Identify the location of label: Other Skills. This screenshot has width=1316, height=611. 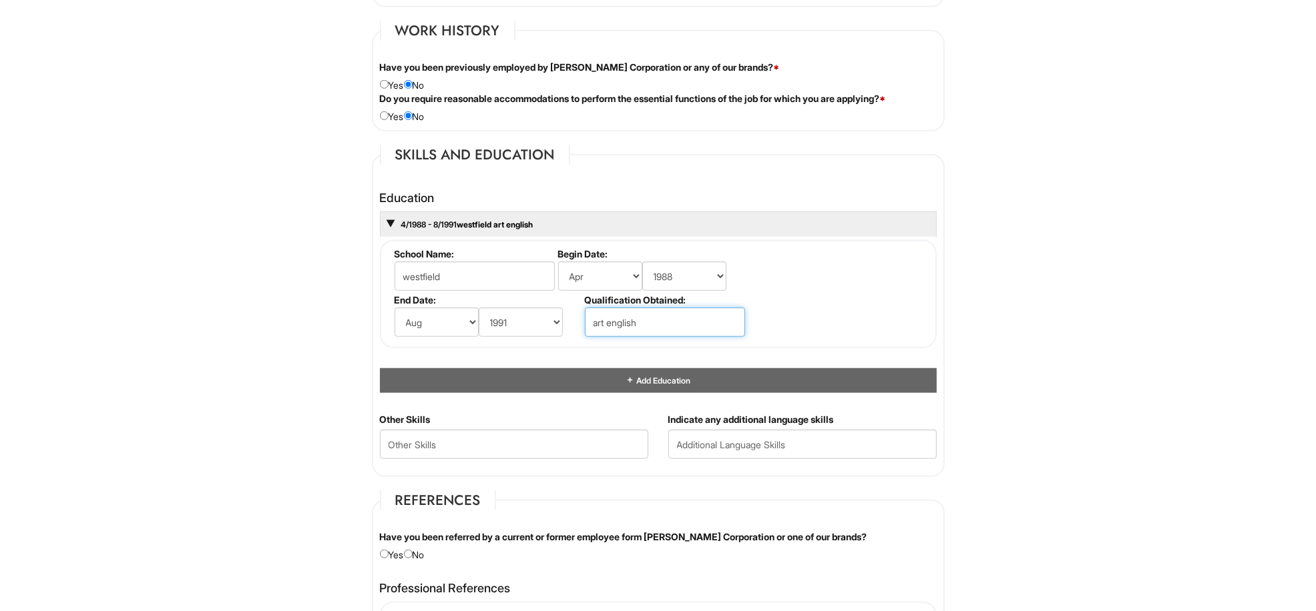
(405, 420).